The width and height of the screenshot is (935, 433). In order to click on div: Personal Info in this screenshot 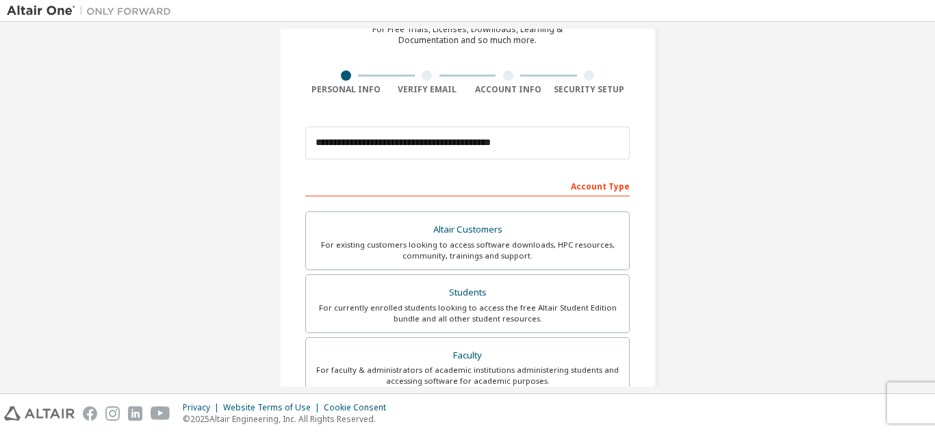, I will do `click(346, 90)`.